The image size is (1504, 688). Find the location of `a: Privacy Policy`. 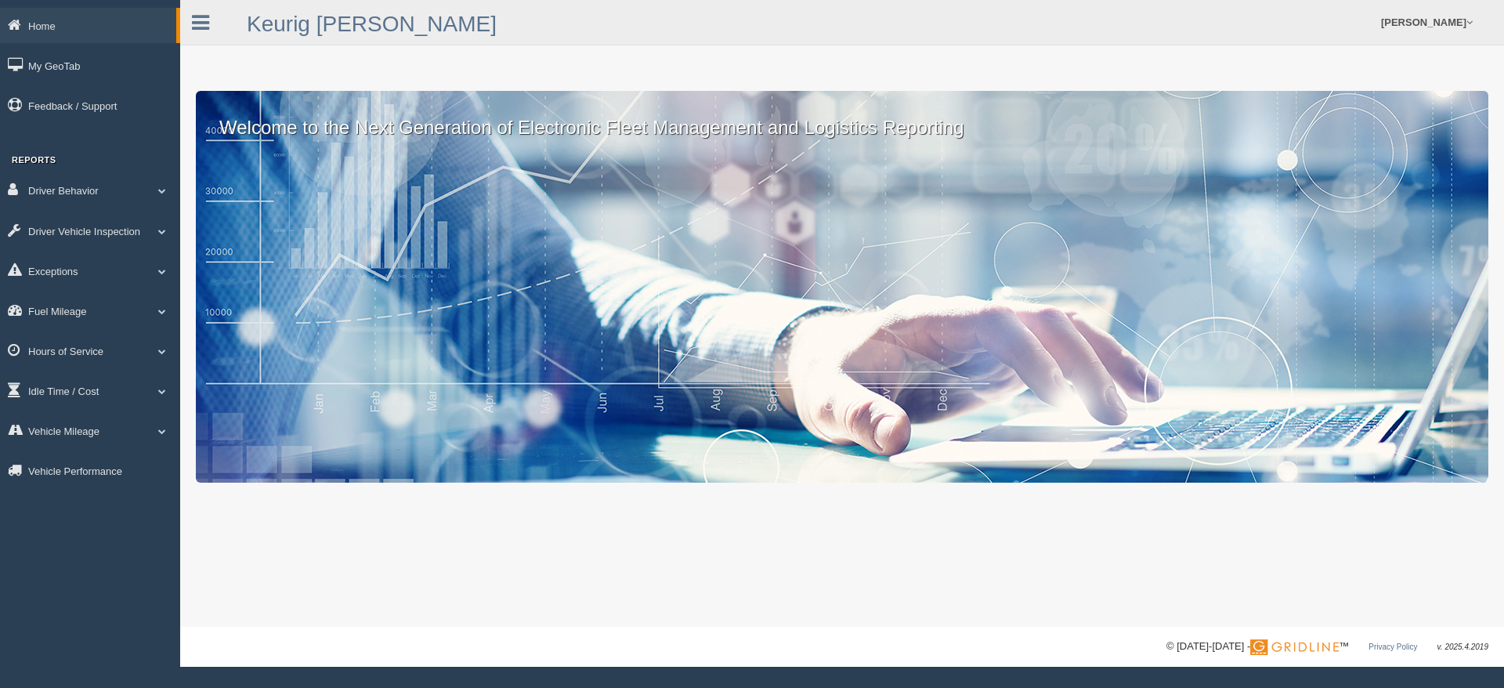

a: Privacy Policy is located at coordinates (1393, 646).